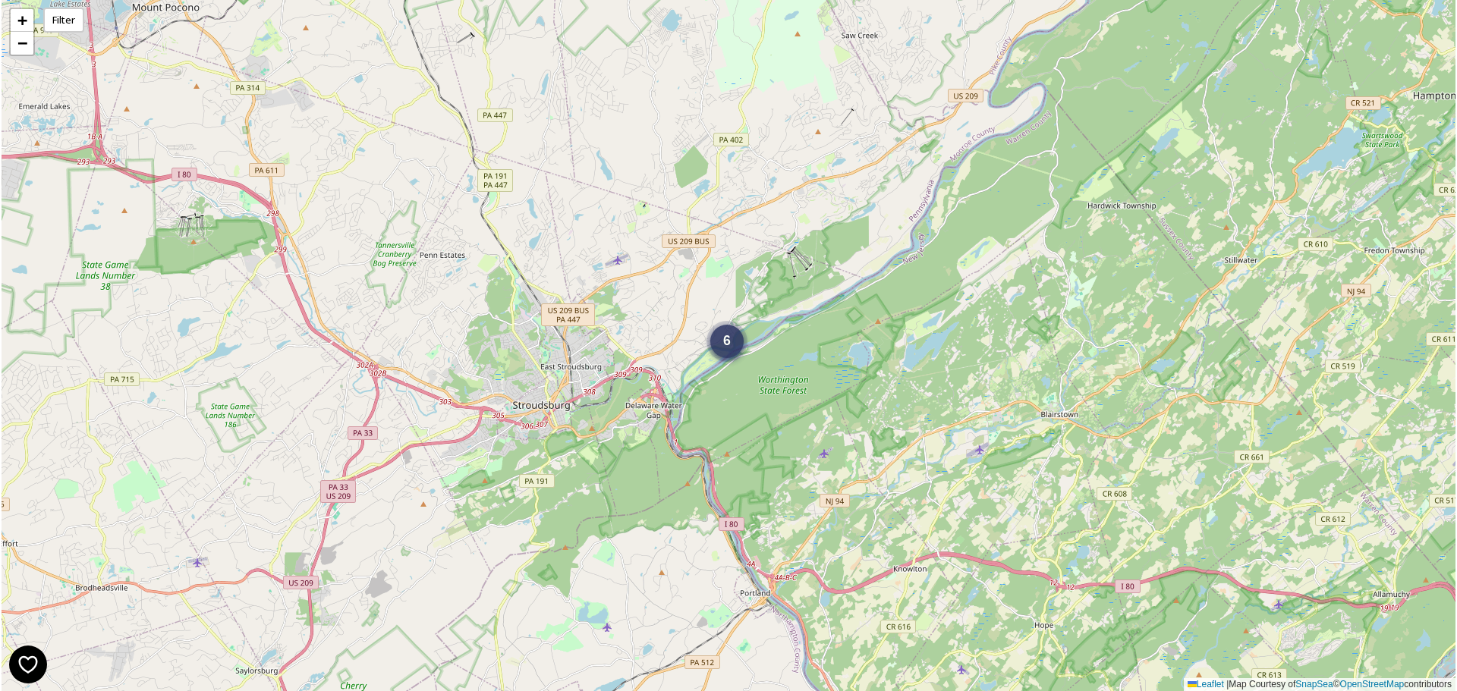 The height and width of the screenshot is (691, 1457). Describe the element at coordinates (22, 20) in the screenshot. I see `a: Zoom in` at that location.